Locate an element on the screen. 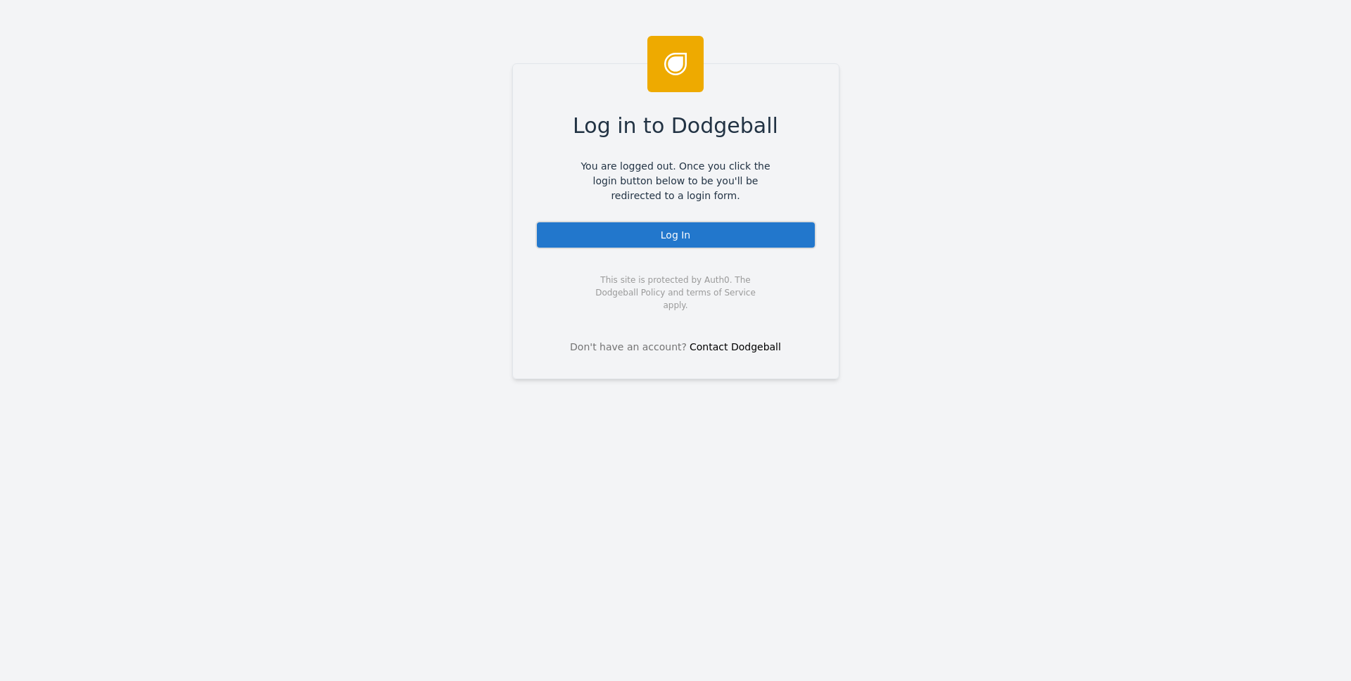  span: You are logged out. Once you click the login button below to be you'll be redirected to a login f... is located at coordinates (675, 181).